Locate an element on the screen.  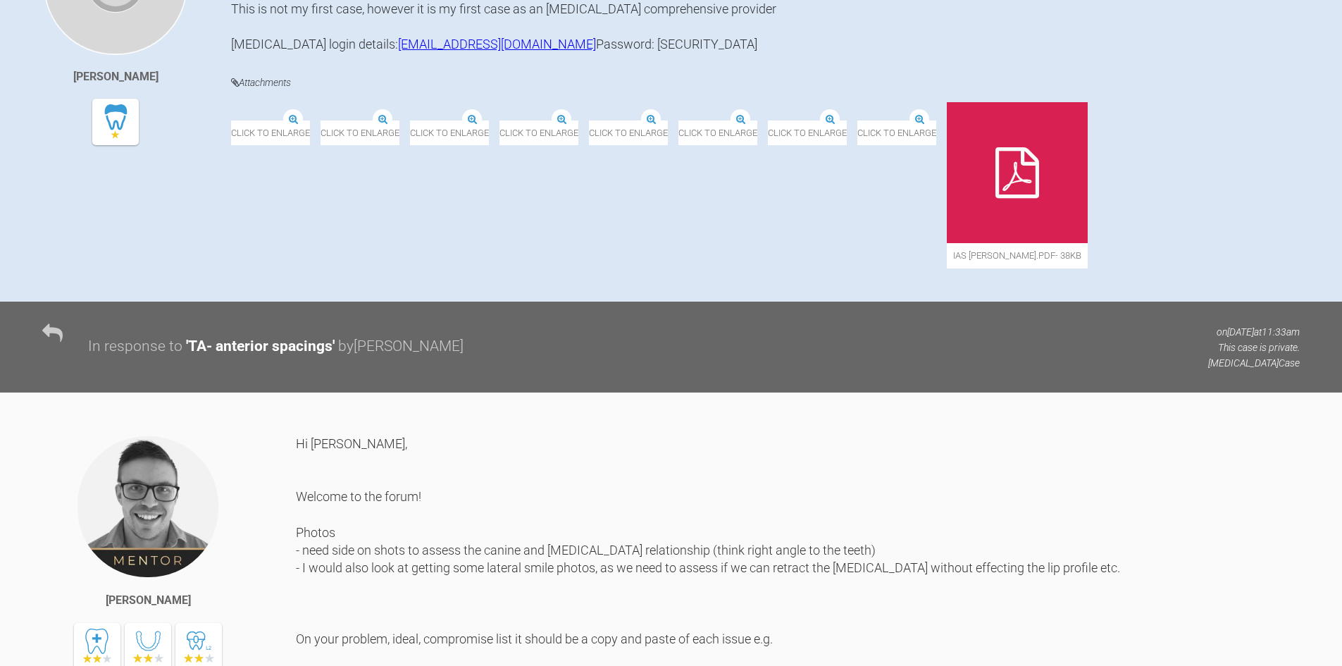
div: ' TA- anterior spacings ' is located at coordinates (260, 347).